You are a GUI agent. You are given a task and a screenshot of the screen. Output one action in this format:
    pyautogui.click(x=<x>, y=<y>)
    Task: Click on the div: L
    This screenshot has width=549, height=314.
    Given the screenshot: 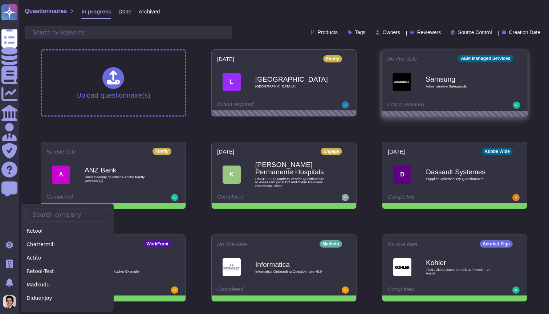 What is the action you would take?
    pyautogui.click(x=232, y=82)
    